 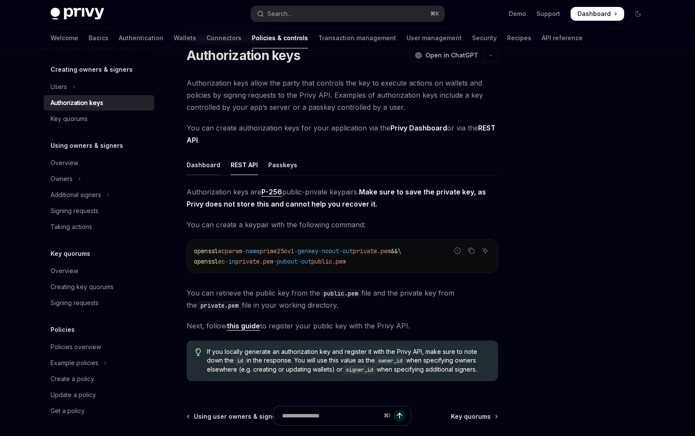 I want to click on div: Additional signers, so click(x=76, y=195).